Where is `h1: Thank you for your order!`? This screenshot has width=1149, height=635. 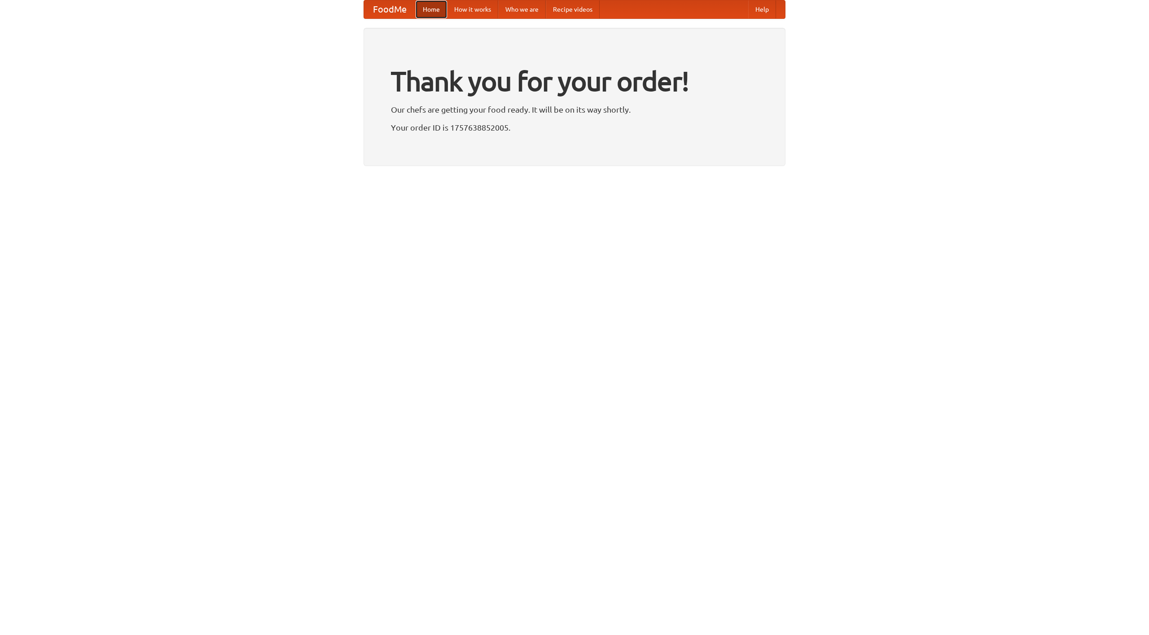
h1: Thank you for your order! is located at coordinates (575, 81).